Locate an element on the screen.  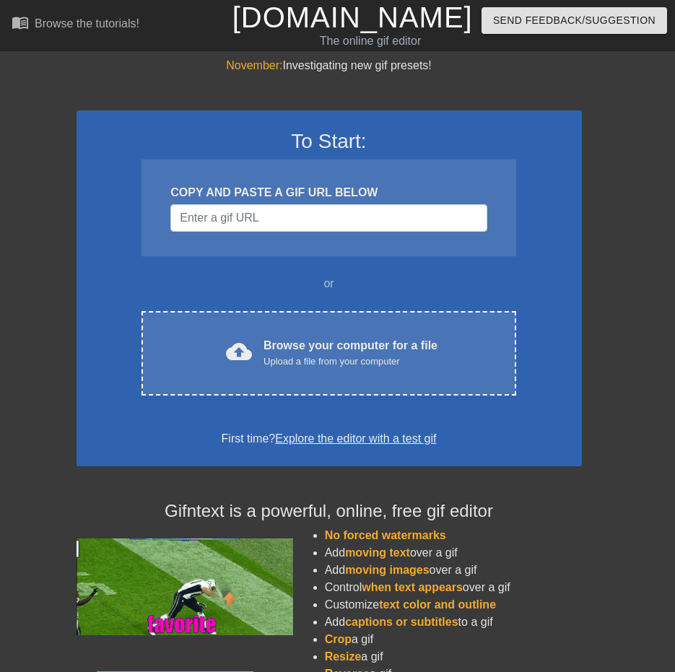
span: November: is located at coordinates (254, 65).